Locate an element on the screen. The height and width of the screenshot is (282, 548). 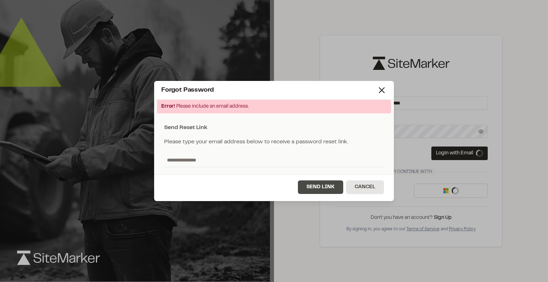
button: Send Link is located at coordinates (320, 187).